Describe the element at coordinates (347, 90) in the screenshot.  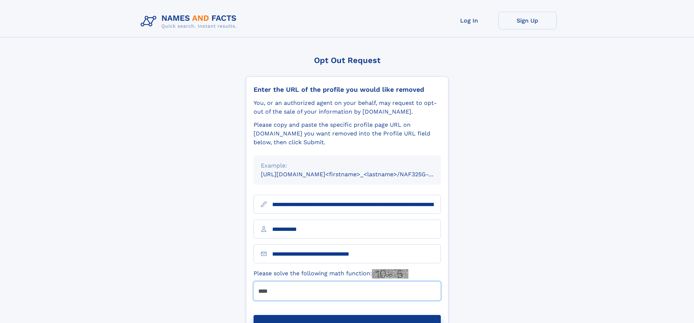
I see `div: Enter the URL of the profile you would like removed` at that location.